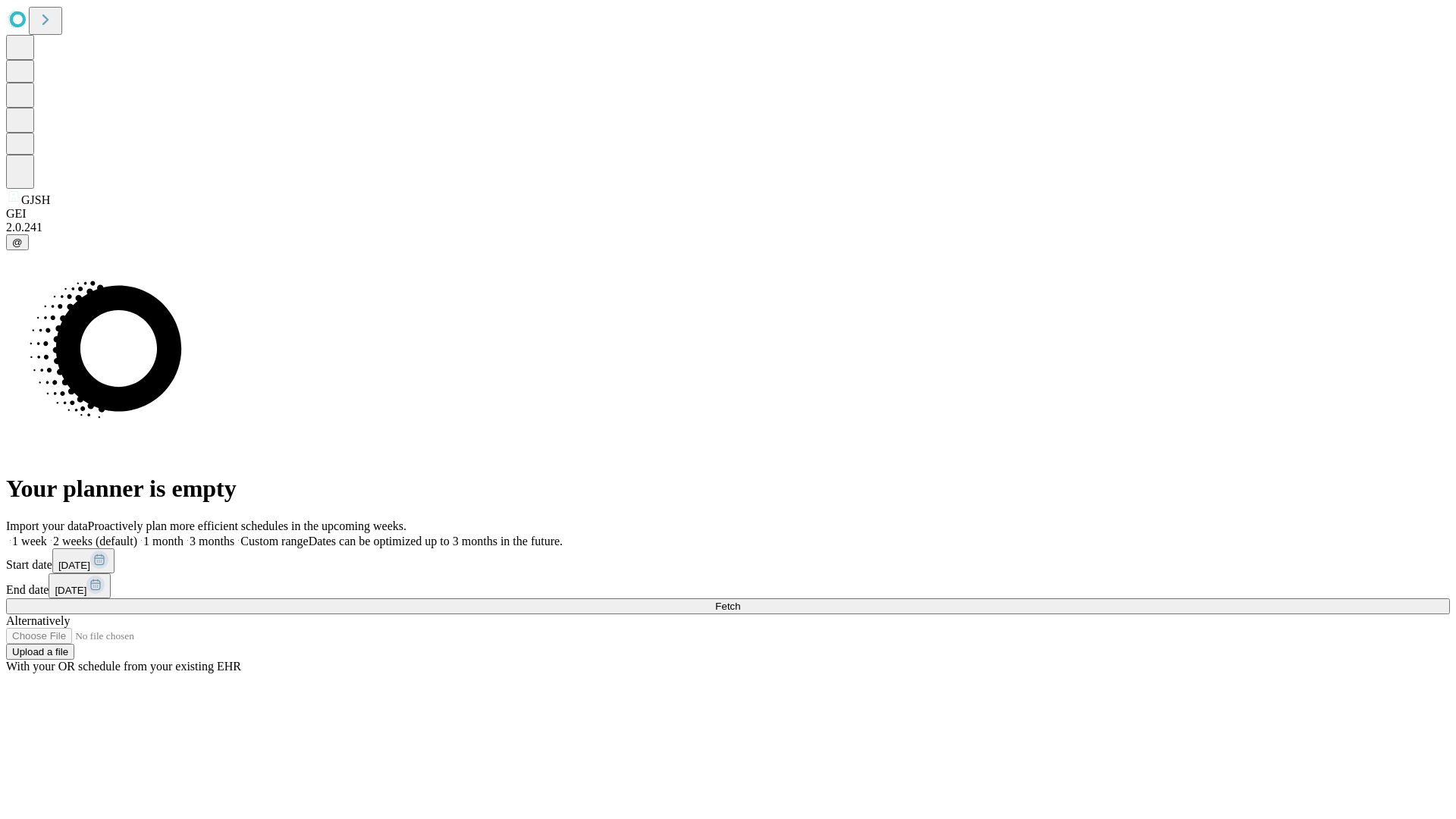 The height and width of the screenshot is (819, 1456). Describe the element at coordinates (728, 560) in the screenshot. I see `div: Start date` at that location.